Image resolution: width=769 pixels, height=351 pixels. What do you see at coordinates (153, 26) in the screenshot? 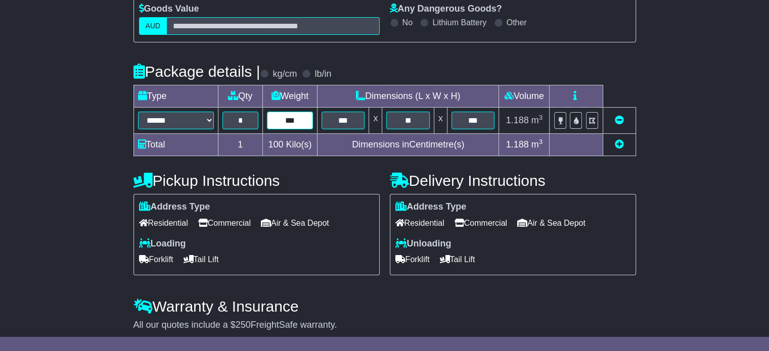
I see `label: AUD` at bounding box center [153, 26].